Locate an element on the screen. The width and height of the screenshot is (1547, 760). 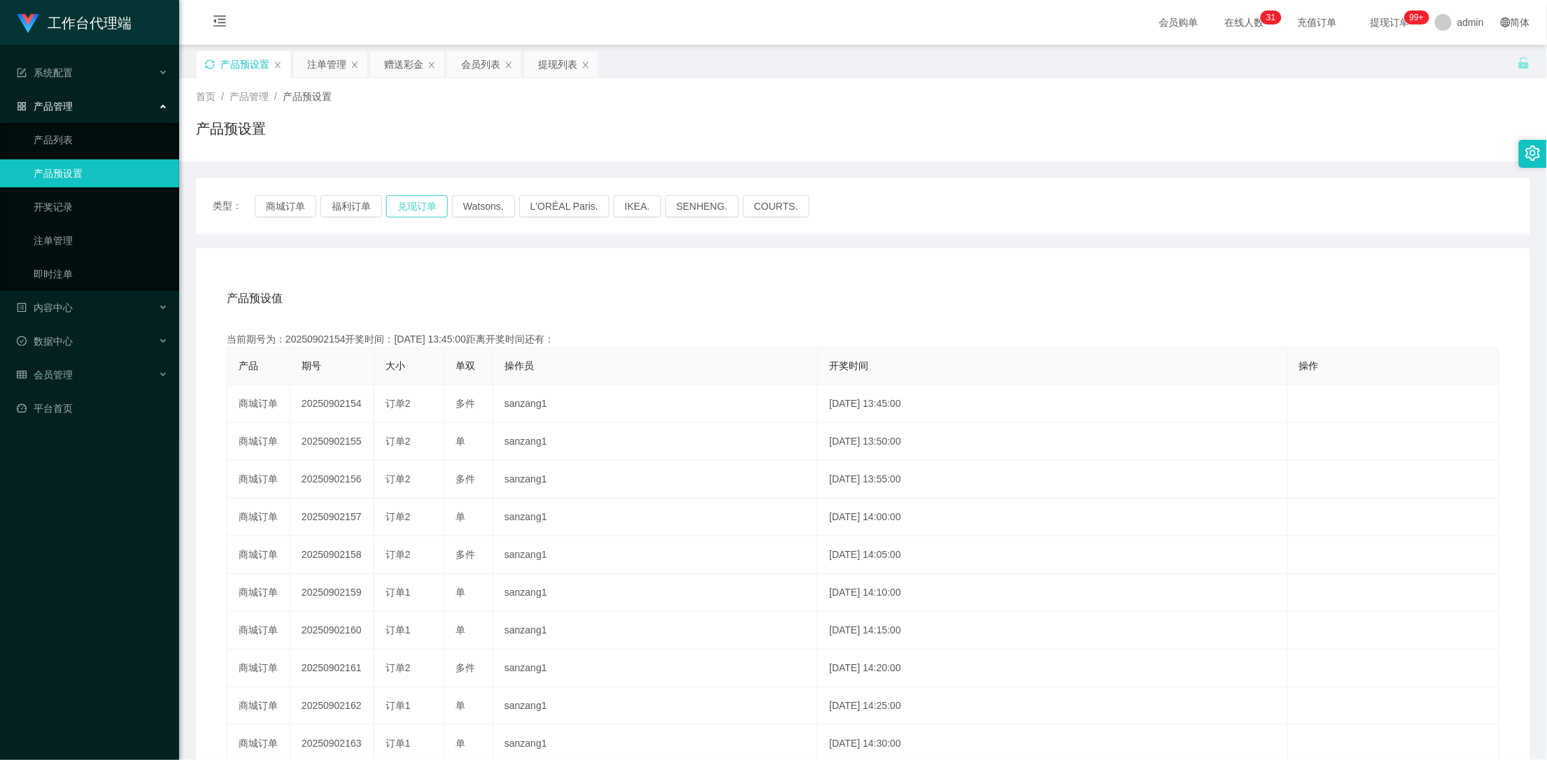
i: 图标: appstore-o is located at coordinates (22, 106).